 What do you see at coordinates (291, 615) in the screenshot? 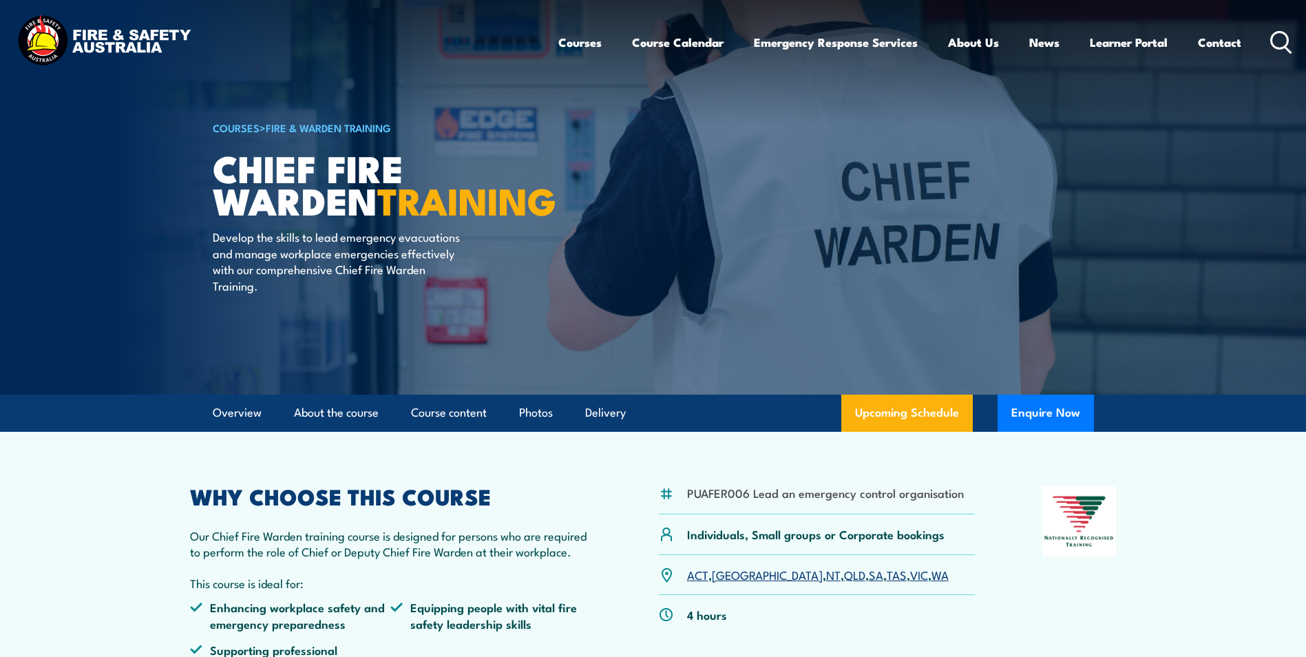
I see `li: Enhancing workplace safety and emergency preparedness` at bounding box center [291, 615].